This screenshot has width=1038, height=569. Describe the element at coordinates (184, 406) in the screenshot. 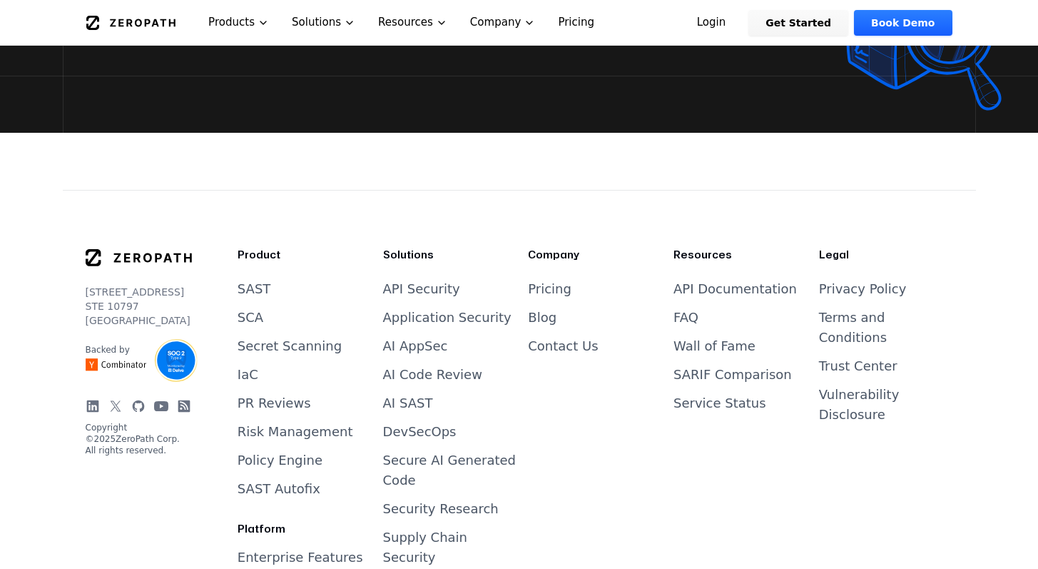

I see `a: Blog RSS Feed` at that location.